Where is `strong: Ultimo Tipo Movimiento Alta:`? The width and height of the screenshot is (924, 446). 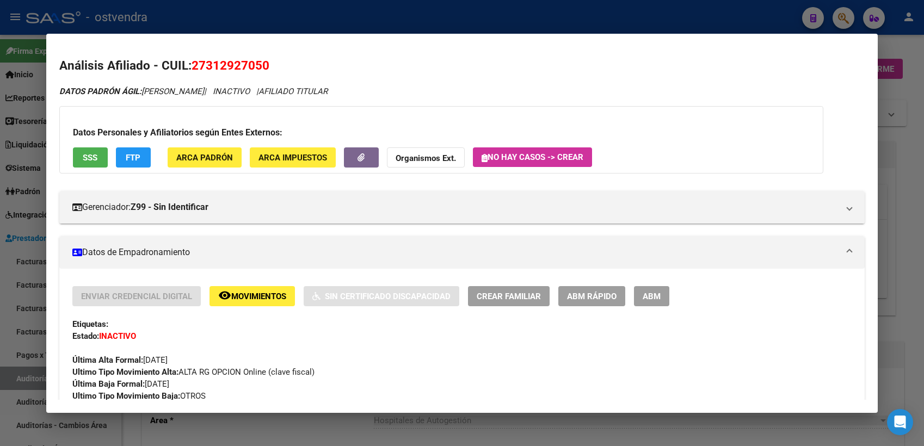 strong: Ultimo Tipo Movimiento Alta: is located at coordinates (125, 372).